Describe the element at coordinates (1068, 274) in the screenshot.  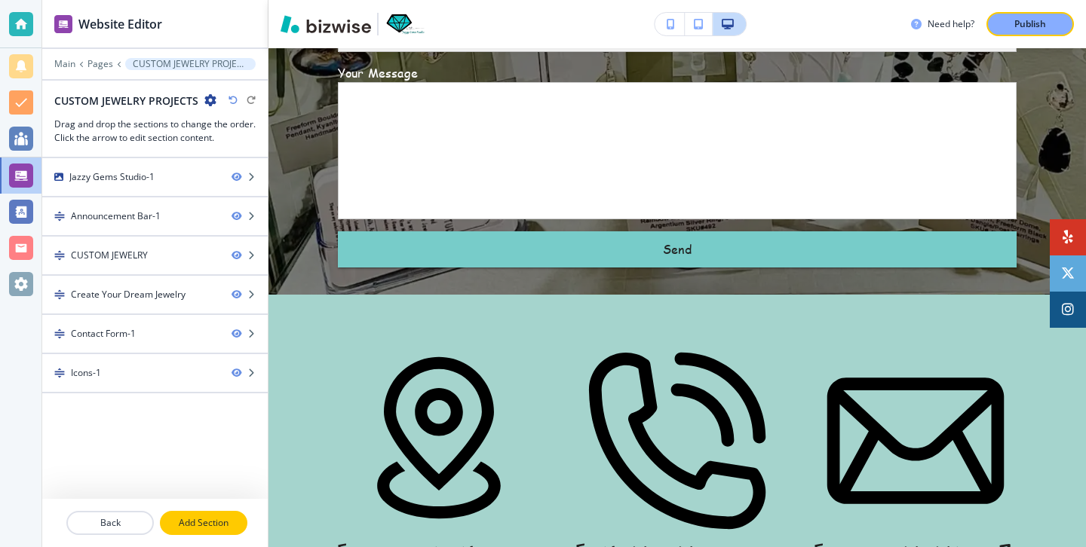
I see `a: Social media link to twitter account` at that location.